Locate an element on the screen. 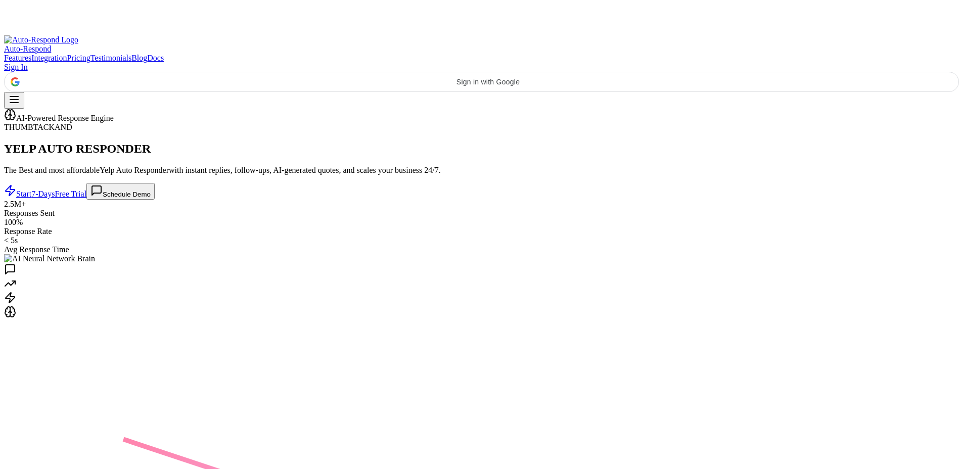 This screenshot has width=963, height=469. h1: YELP AUTO RESPONDER is located at coordinates (481, 149).